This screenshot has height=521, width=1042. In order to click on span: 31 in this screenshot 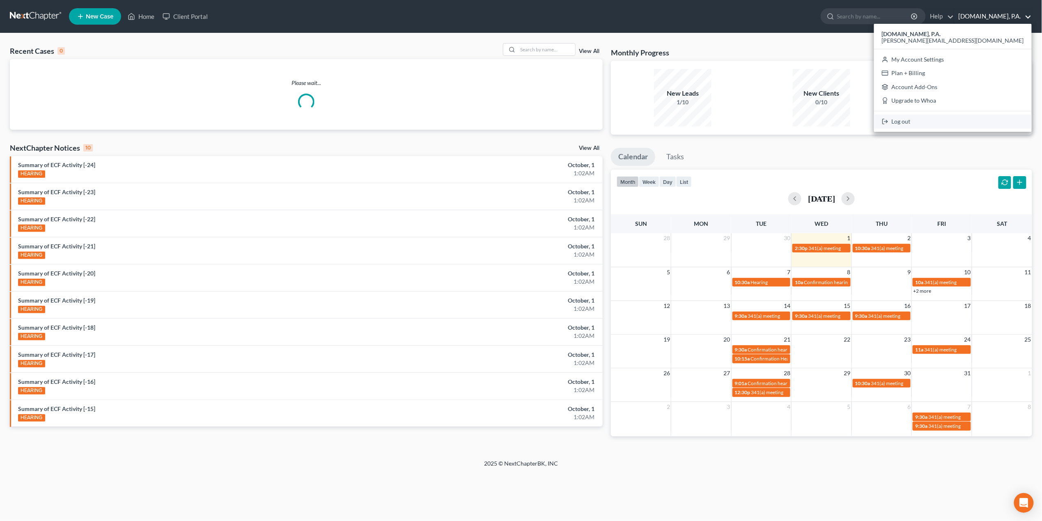, I will do `click(968, 373)`.